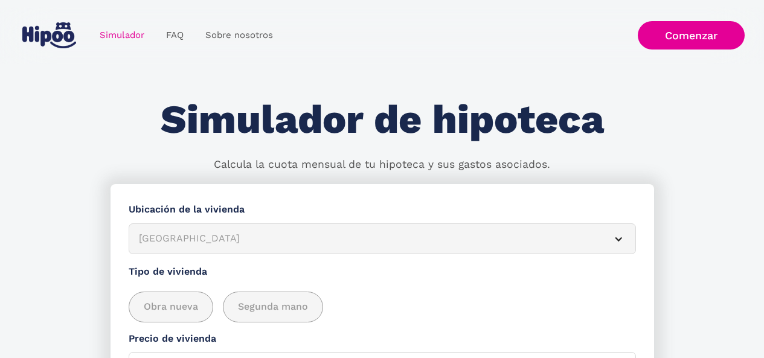 The image size is (764, 358). What do you see at coordinates (382, 120) in the screenshot?
I see `h1: Simulador de hipoteca` at bounding box center [382, 120].